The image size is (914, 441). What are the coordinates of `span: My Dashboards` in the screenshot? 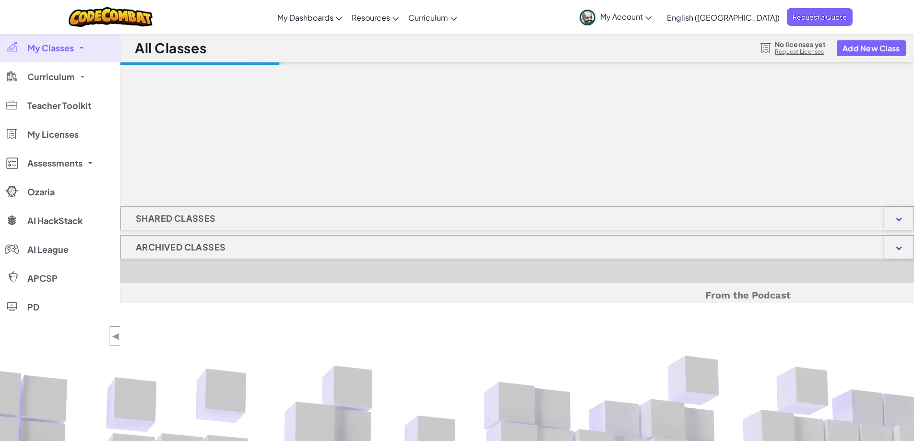 It's located at (305, 17).